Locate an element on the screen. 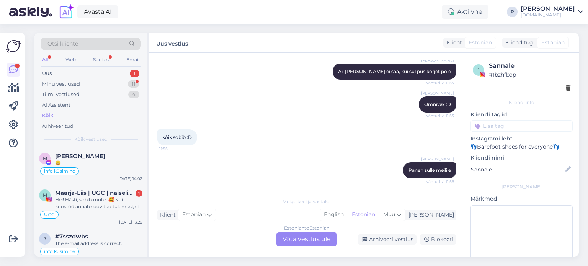 This screenshot has height=266, width=588. p: Instagrami leht is located at coordinates (521, 138).